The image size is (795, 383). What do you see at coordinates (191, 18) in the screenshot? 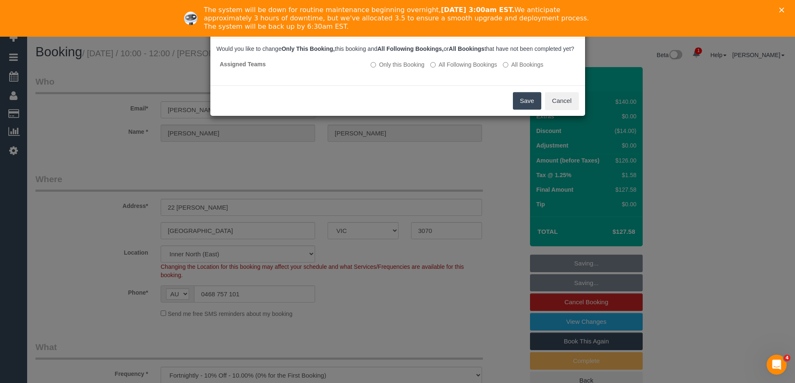
I see `img: Profile image for Ellie` at bounding box center [191, 18].